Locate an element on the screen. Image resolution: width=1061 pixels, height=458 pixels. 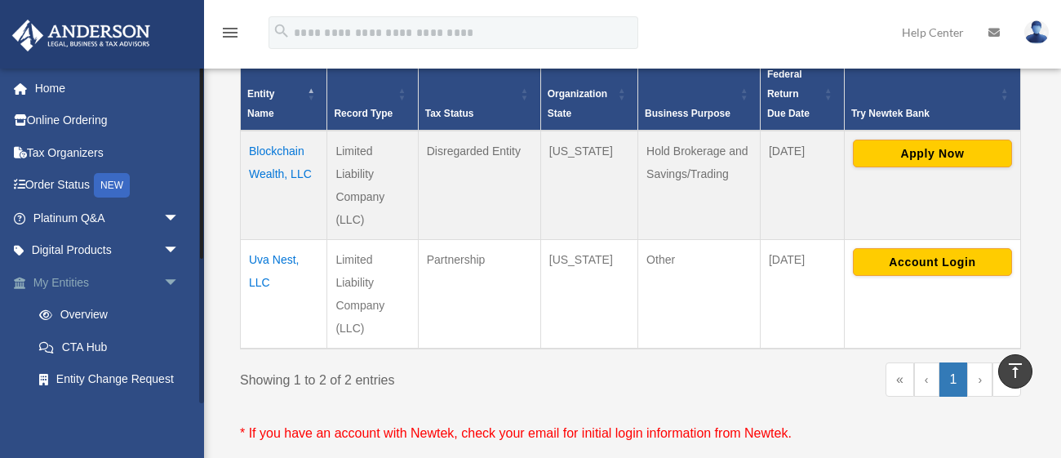
td: Blockchain Wealth, LLC is located at coordinates (284, 185).